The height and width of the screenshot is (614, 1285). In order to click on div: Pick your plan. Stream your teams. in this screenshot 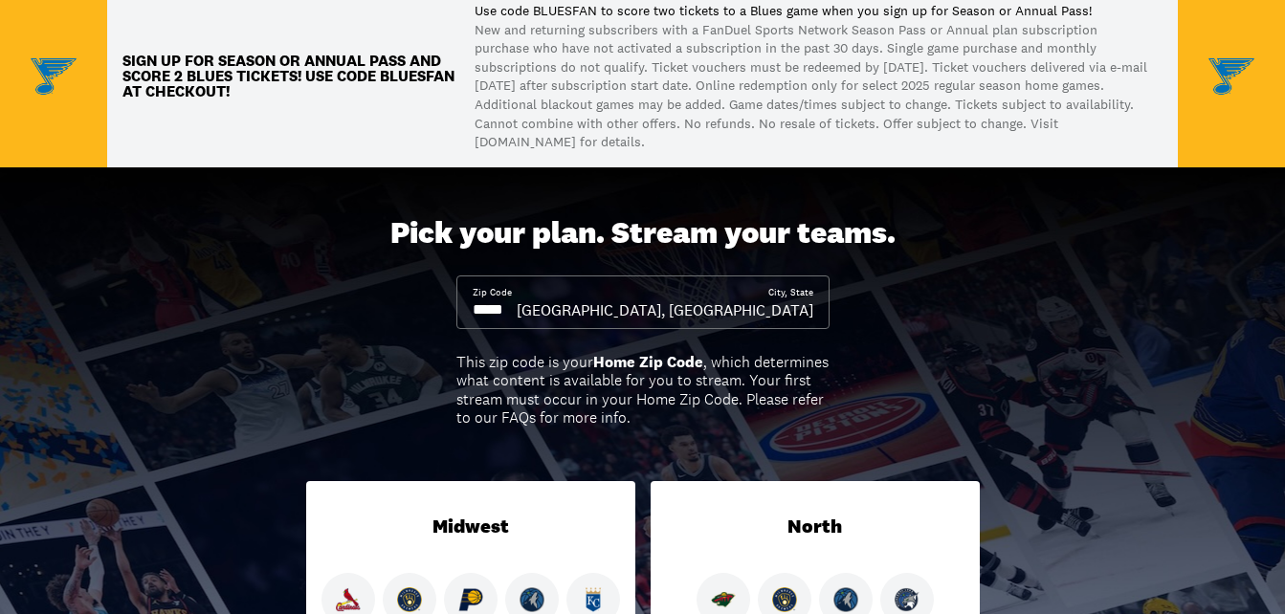, I will do `click(643, 233)`.